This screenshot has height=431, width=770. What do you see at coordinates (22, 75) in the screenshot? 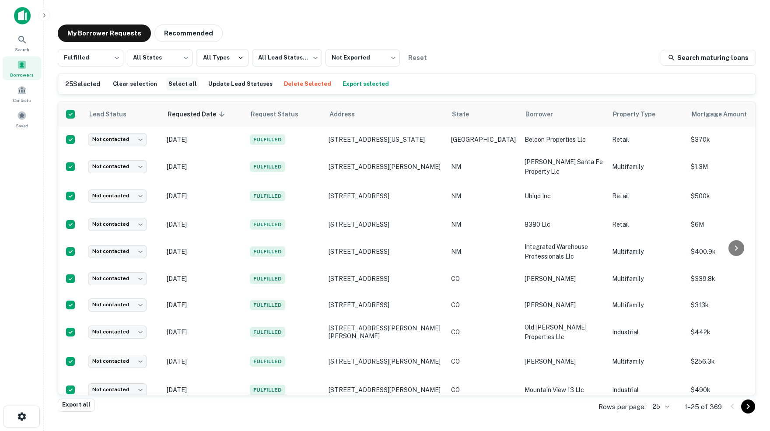
I see `span: Borrowers` at bounding box center [22, 75].